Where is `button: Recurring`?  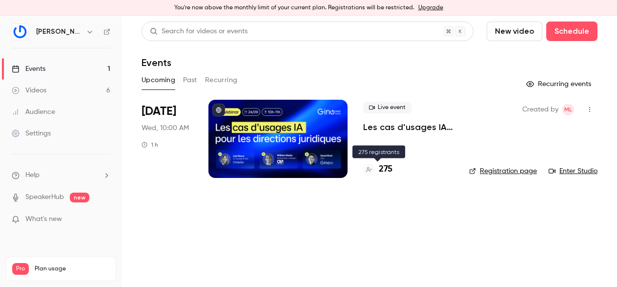
button: Recurring is located at coordinates (221, 80).